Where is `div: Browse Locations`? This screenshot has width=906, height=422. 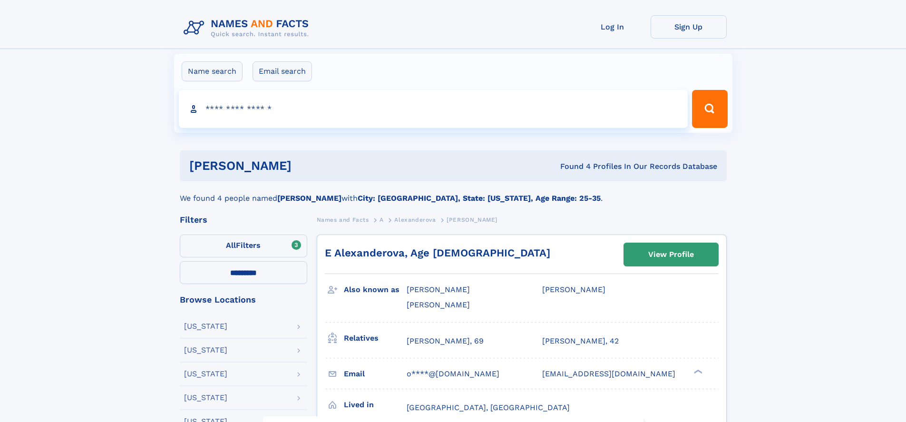
div: Browse Locations is located at coordinates (244, 300).